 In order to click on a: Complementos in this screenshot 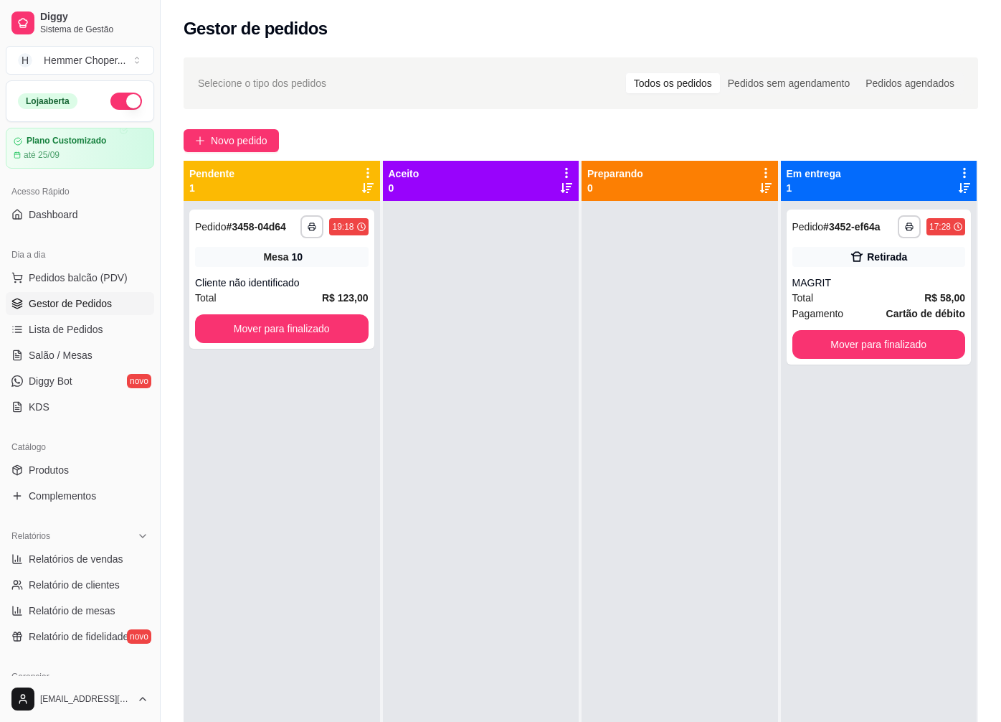, I will do `click(80, 496)`.